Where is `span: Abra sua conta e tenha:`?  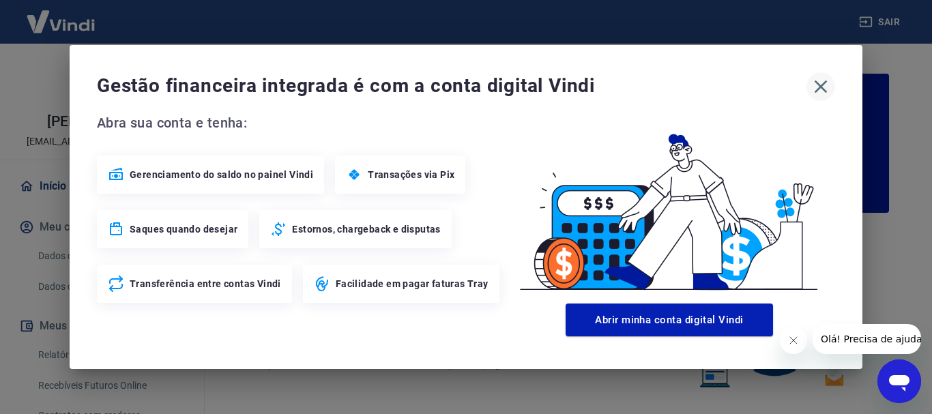
span: Abra sua conta e tenha: is located at coordinates (300, 123).